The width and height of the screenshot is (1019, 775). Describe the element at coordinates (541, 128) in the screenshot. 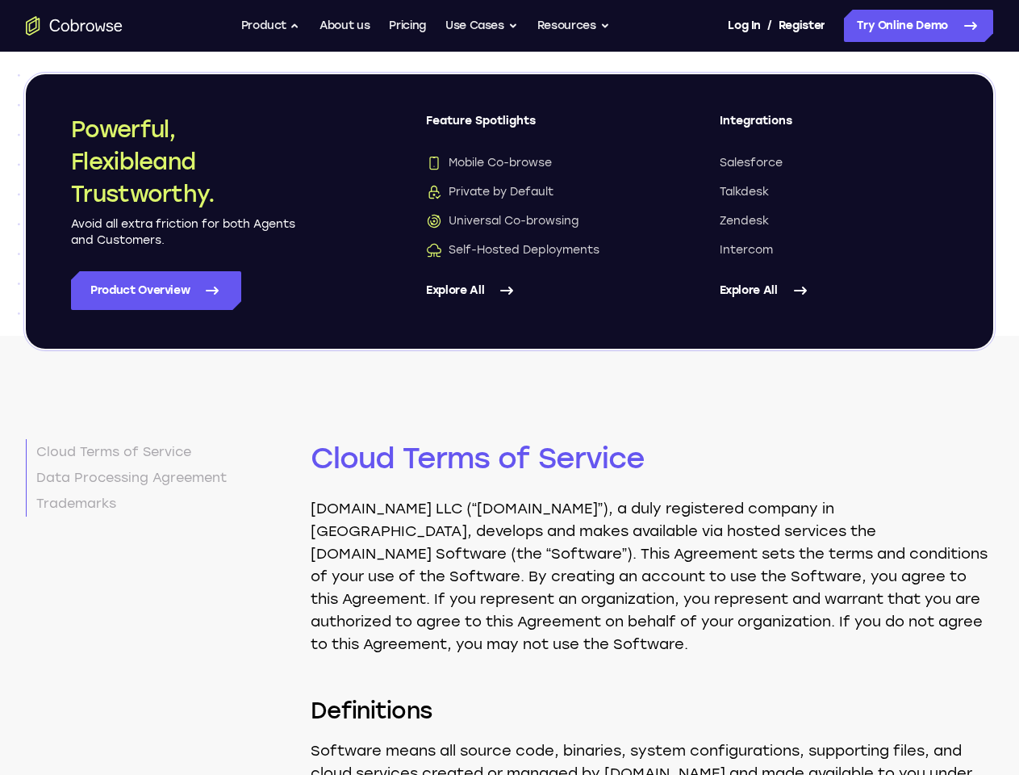

I see `span: Feature Spotlights` at that location.